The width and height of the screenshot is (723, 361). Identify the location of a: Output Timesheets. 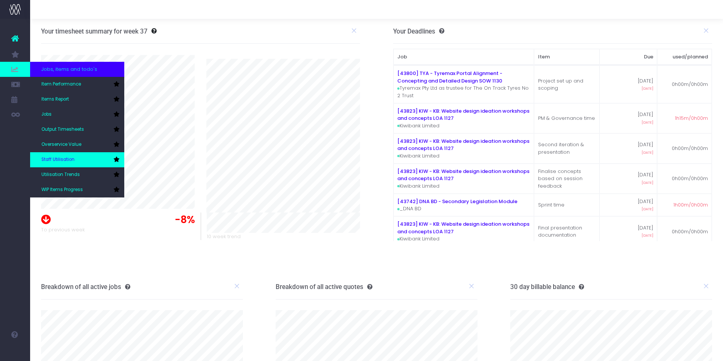
(77, 129).